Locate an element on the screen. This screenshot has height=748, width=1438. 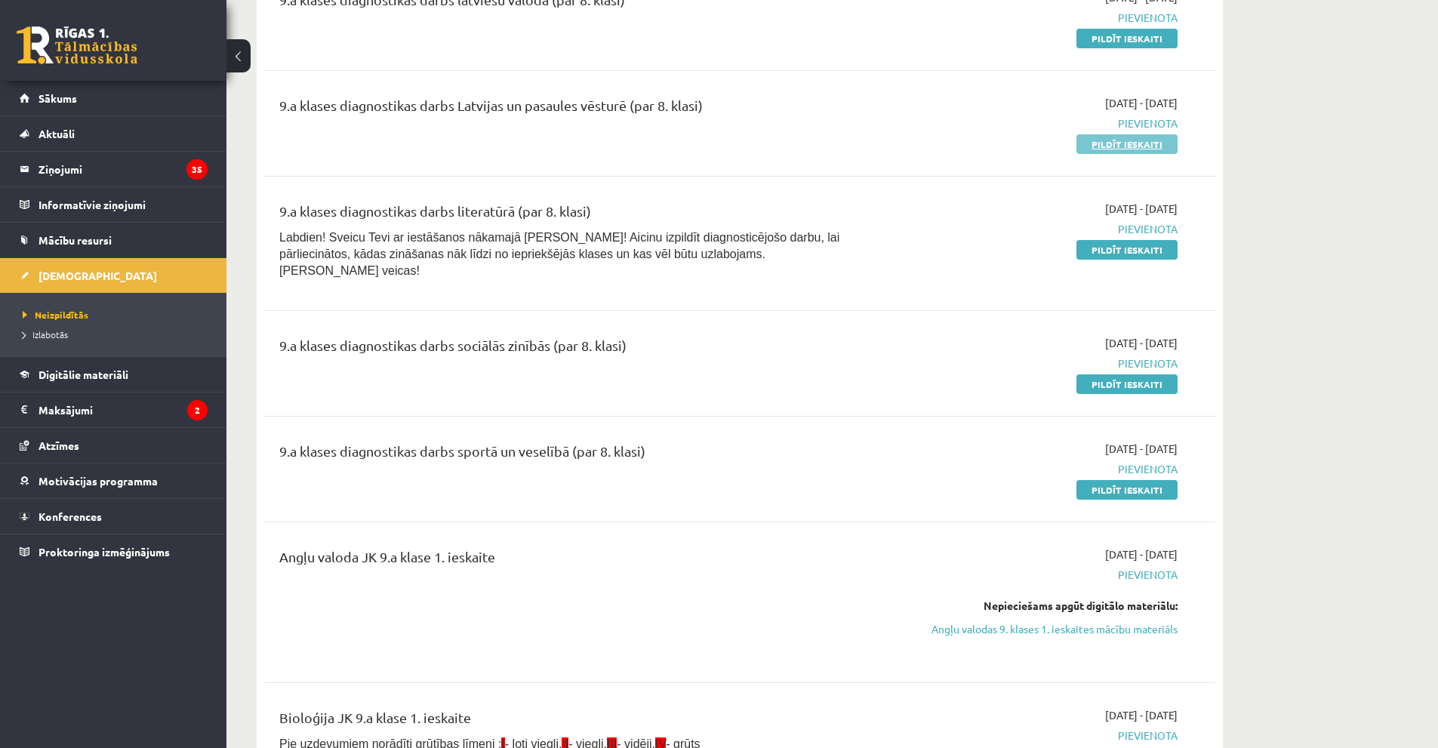
a: Rīgas 1. Tālmācības vidusskola is located at coordinates (77, 45).